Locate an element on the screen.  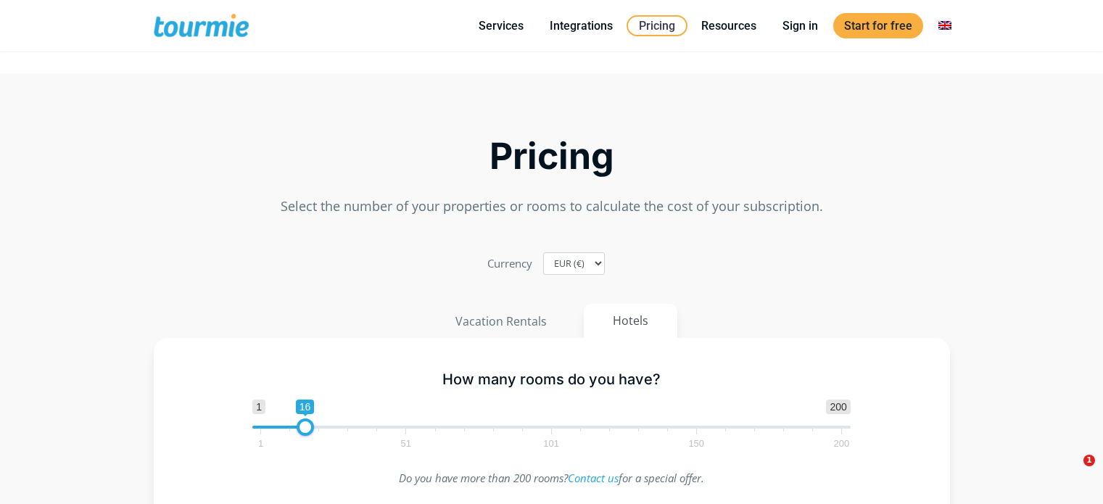
label: Currency is located at coordinates (510, 263).